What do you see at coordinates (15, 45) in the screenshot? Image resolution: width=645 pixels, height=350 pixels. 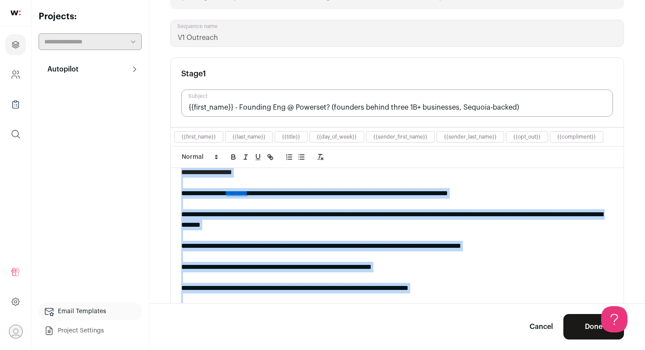 I see `a: Projects` at bounding box center [15, 45].